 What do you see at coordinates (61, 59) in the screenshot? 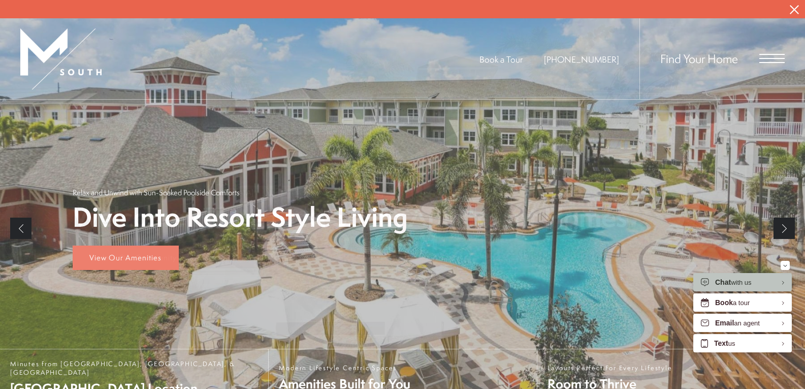
I see `img: MSouth` at bounding box center [61, 59].